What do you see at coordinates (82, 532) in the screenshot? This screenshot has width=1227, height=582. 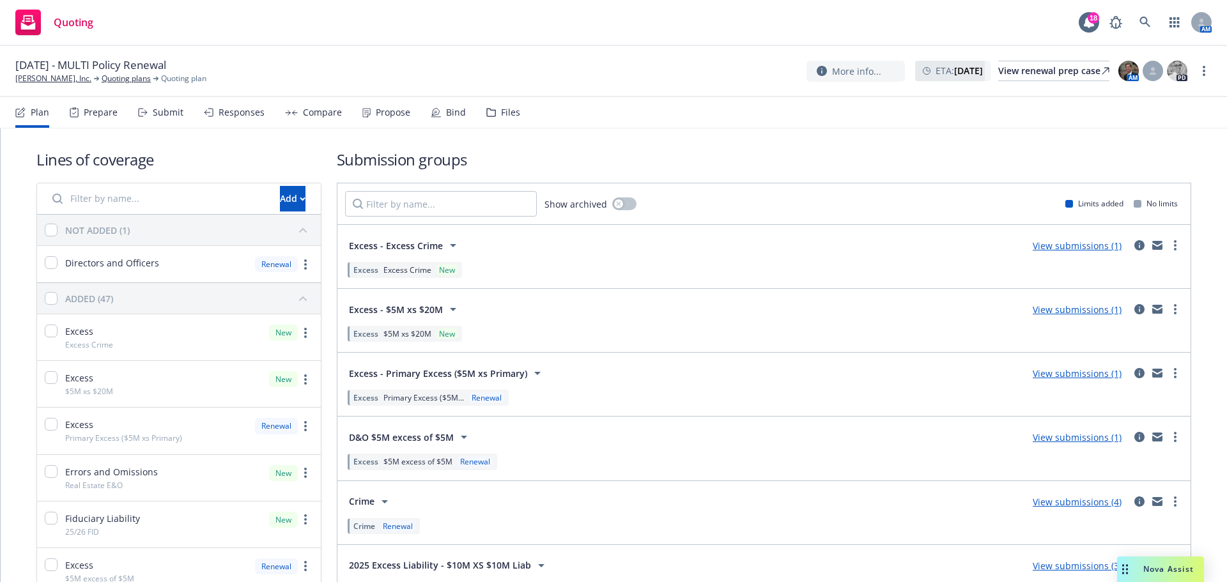 I see `span: 25/26 FID` at bounding box center [82, 532].